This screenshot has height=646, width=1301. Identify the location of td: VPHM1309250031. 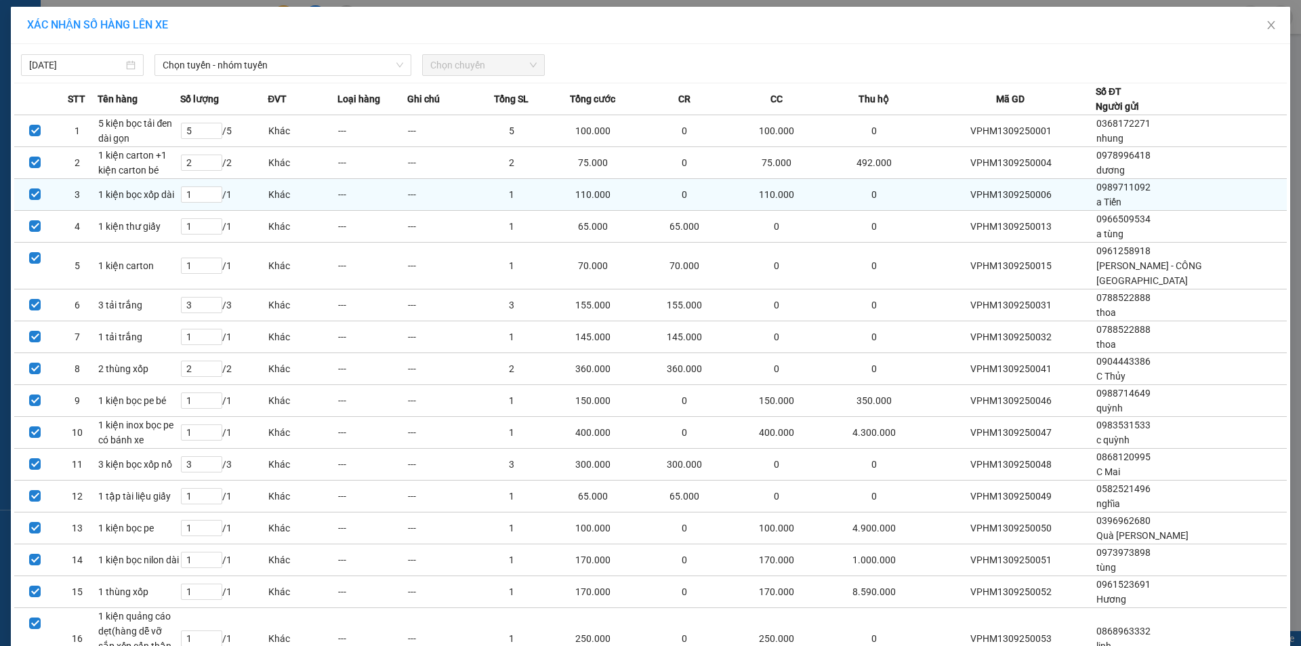
(1011, 305).